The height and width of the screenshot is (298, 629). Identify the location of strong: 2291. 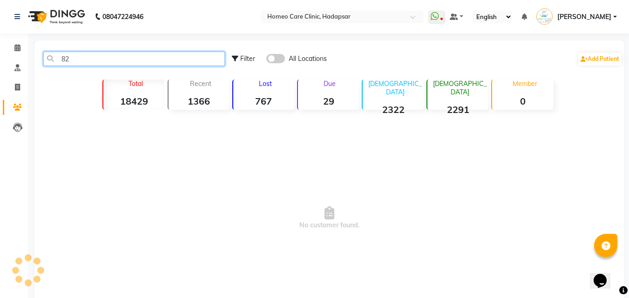
(458, 109).